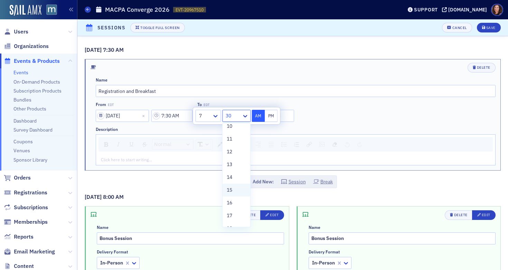  What do you see at coordinates (309, 144) in the screenshot?
I see `div: rdw-link-control` at bounding box center [309, 144].